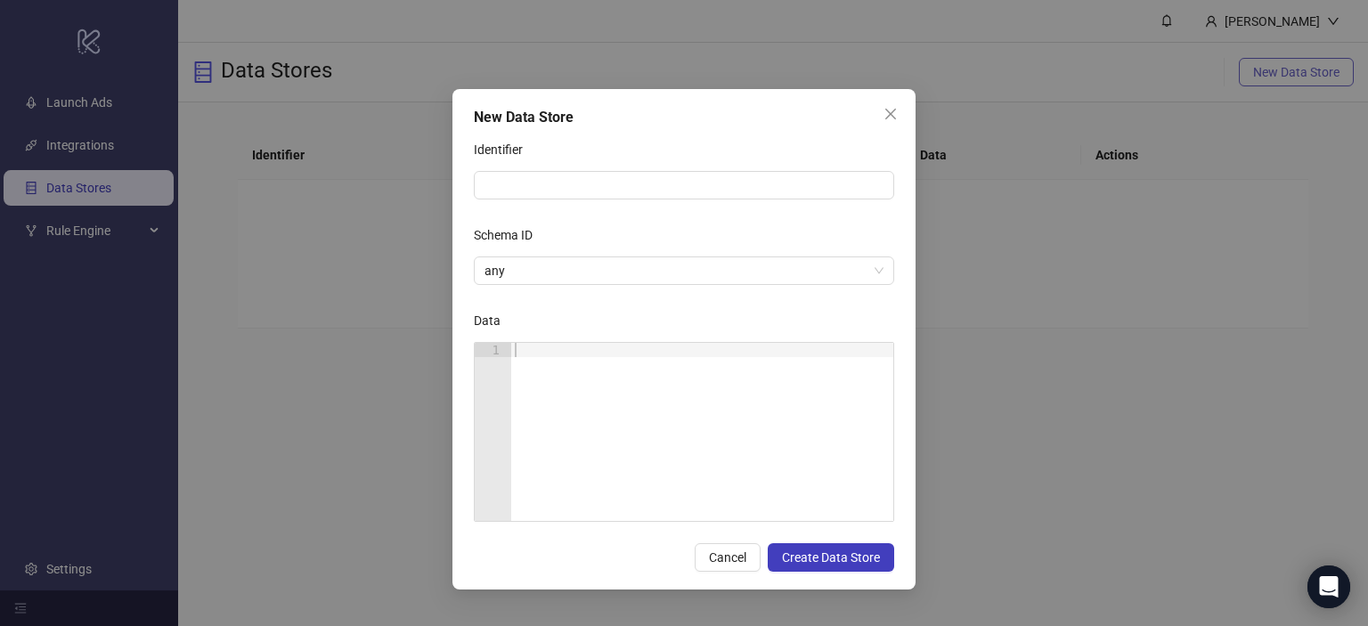 This screenshot has width=1368, height=626. What do you see at coordinates (831, 558) in the screenshot?
I see `span: Create Data Store` at bounding box center [831, 558].